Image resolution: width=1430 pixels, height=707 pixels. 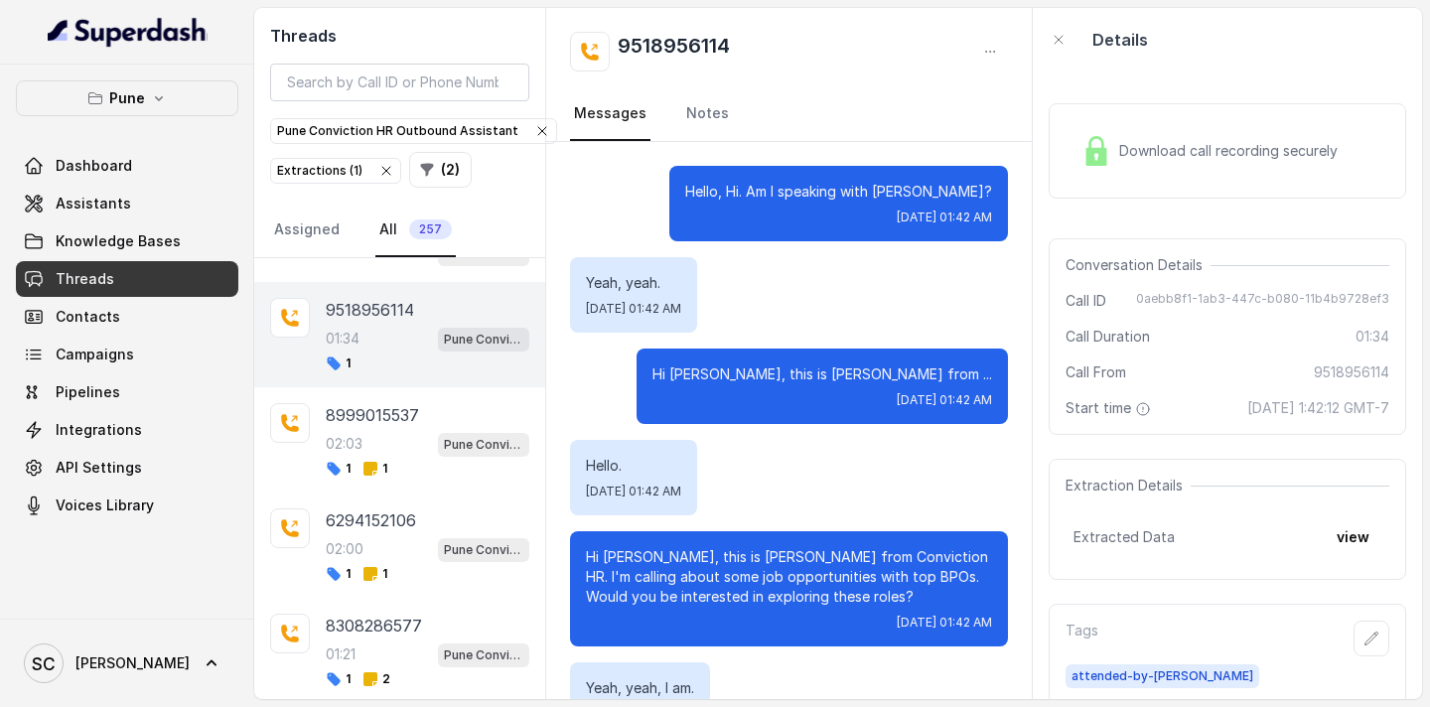 What do you see at coordinates (87, 317) in the screenshot?
I see `span: Contacts` at bounding box center [87, 317].